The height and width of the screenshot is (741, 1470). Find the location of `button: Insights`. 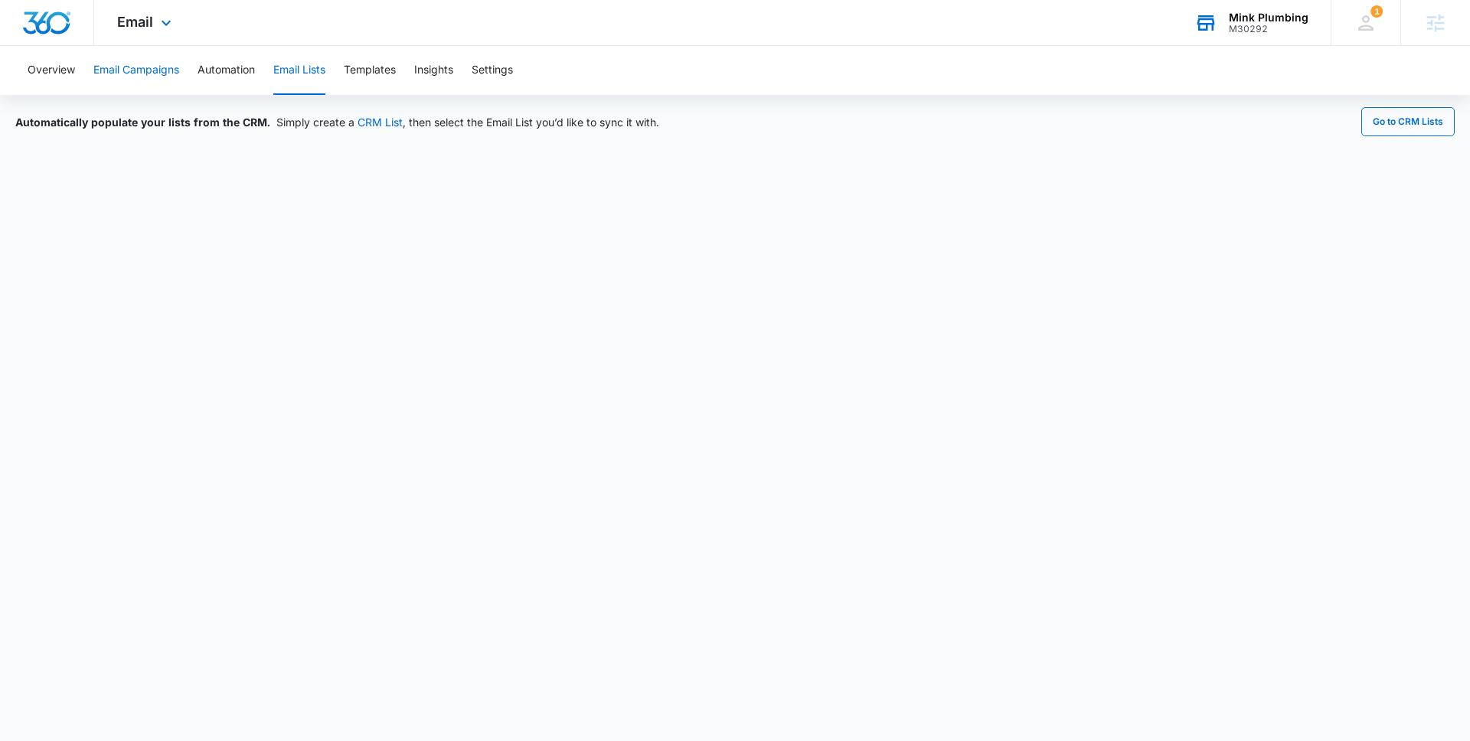

button: Insights is located at coordinates (433, 70).